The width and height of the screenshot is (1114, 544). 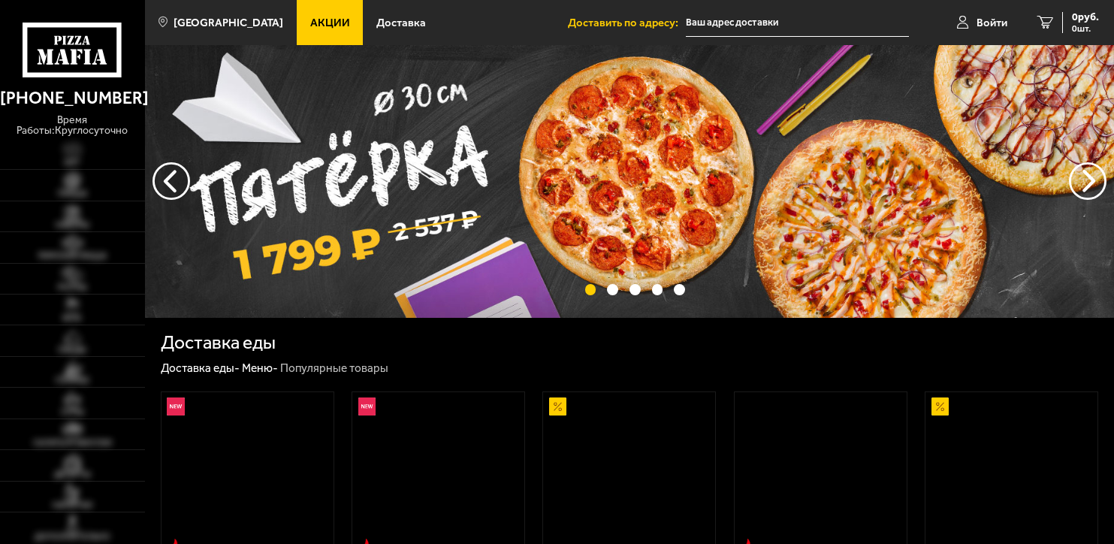 I want to click on div: Популярные товары, so click(x=334, y=368).